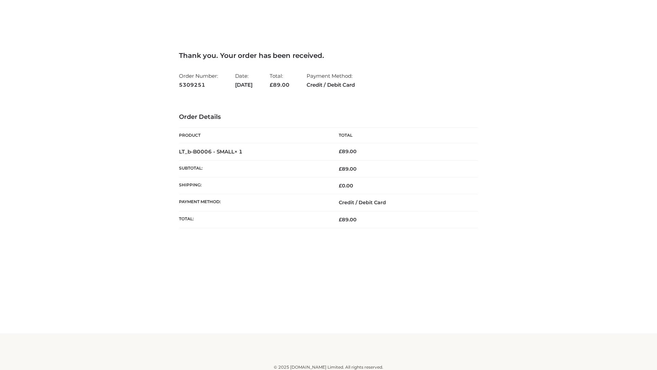  Describe the element at coordinates (211, 151) in the screenshot. I see `strong: LT_b-B0006 - SMALL` at that location.